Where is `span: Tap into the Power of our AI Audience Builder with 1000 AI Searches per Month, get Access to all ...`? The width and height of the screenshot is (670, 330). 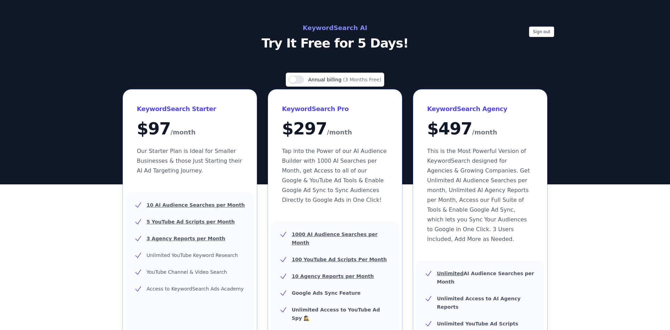
span: Tap into the Power of our AI Audience Builder with 1000 AI Searches per Month, get Access to all ... is located at coordinates (335, 175).